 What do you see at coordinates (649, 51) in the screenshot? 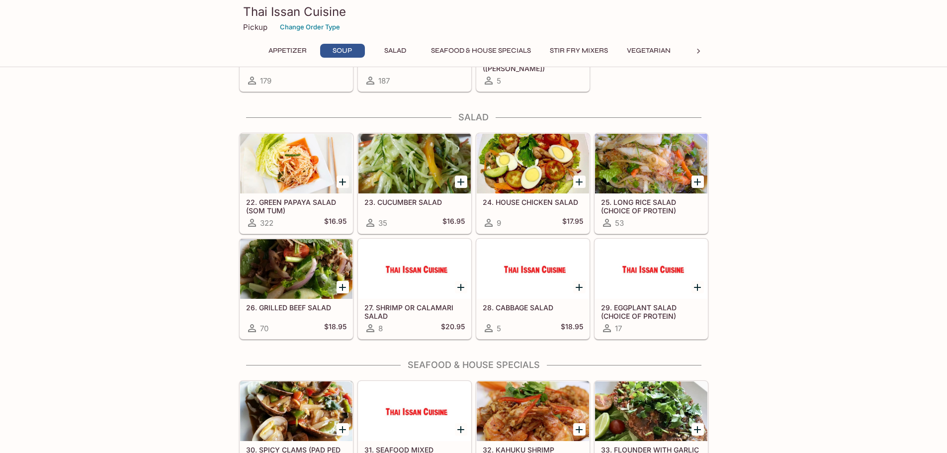
I see `button: Vegetarian` at bounding box center [649, 51].